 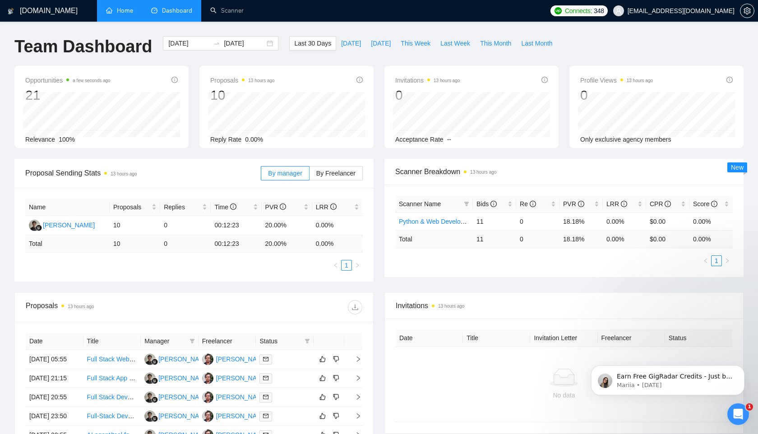 I want to click on span: Opportunities, so click(x=68, y=80).